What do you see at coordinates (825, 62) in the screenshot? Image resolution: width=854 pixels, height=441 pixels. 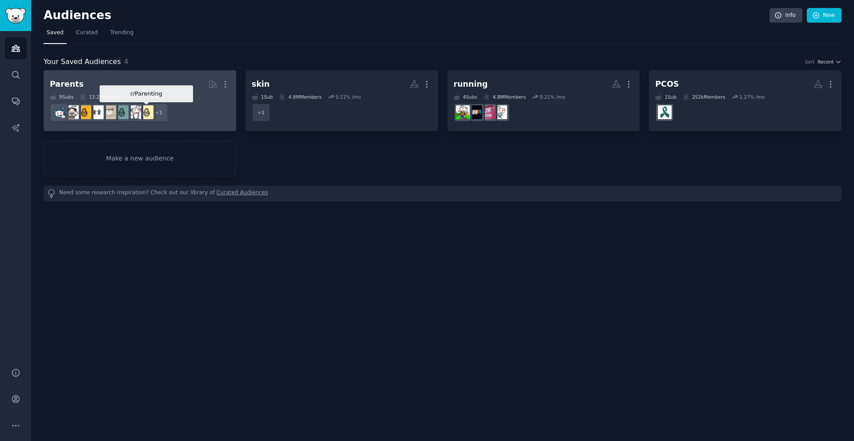 I see `span: Recent` at bounding box center [825, 62].